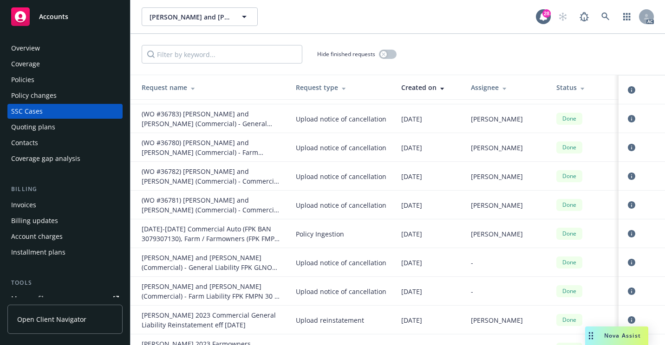 Image resolution: width=665 pixels, height=345 pixels. Describe the element at coordinates (211, 148) in the screenshot. I see `div: (WO #36780) Phyllis and Gregory Bahue (Commercial) - Farm Liability FPK FMPN 30 7 9307130 - 5/7/2...` at that location.